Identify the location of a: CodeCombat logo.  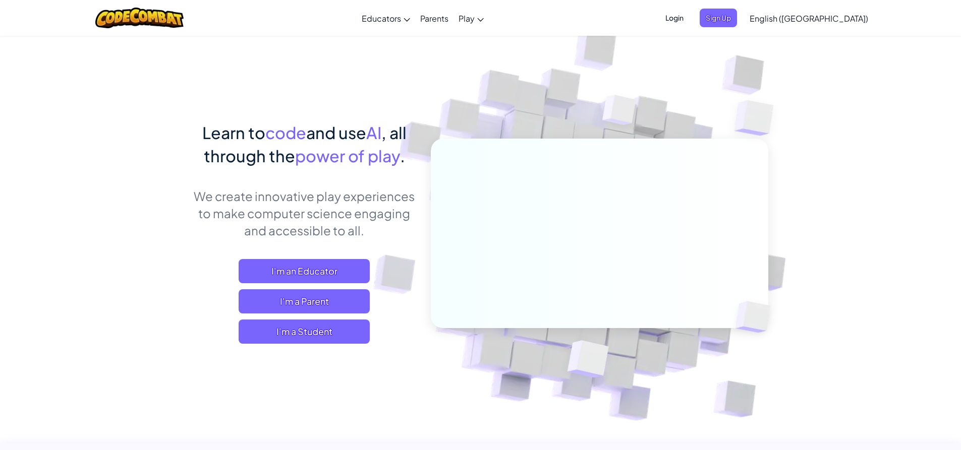
(139, 18).